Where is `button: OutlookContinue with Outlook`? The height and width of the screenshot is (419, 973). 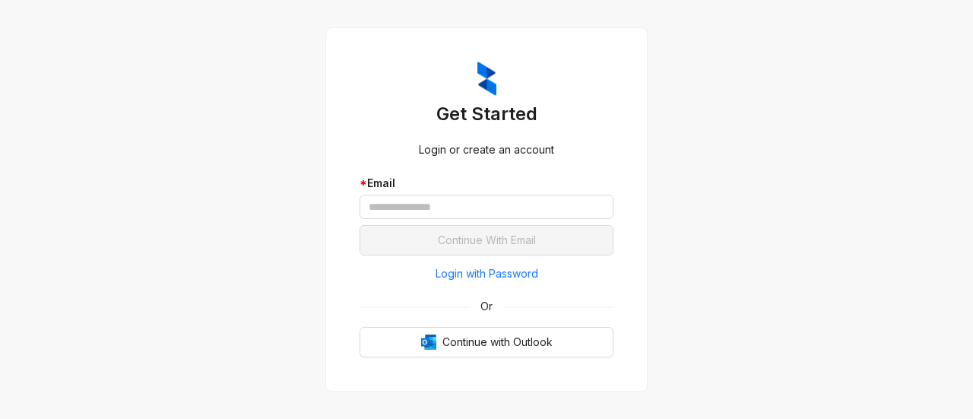
button: OutlookContinue with Outlook is located at coordinates (486, 342).